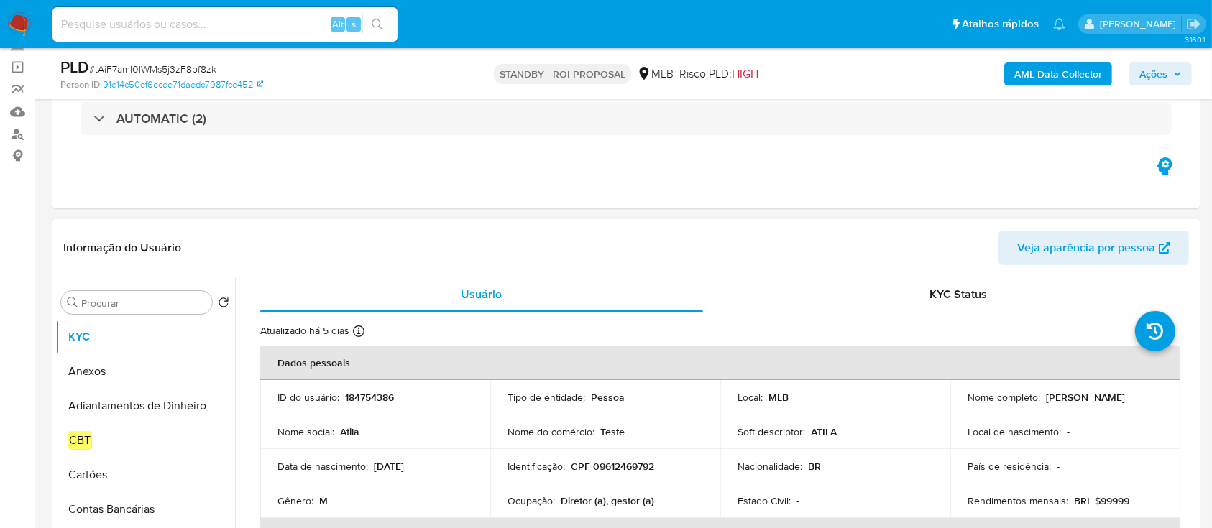 The image size is (1212, 528). What do you see at coordinates (750, 397) in the screenshot?
I see `p: Local :` at bounding box center [750, 397].